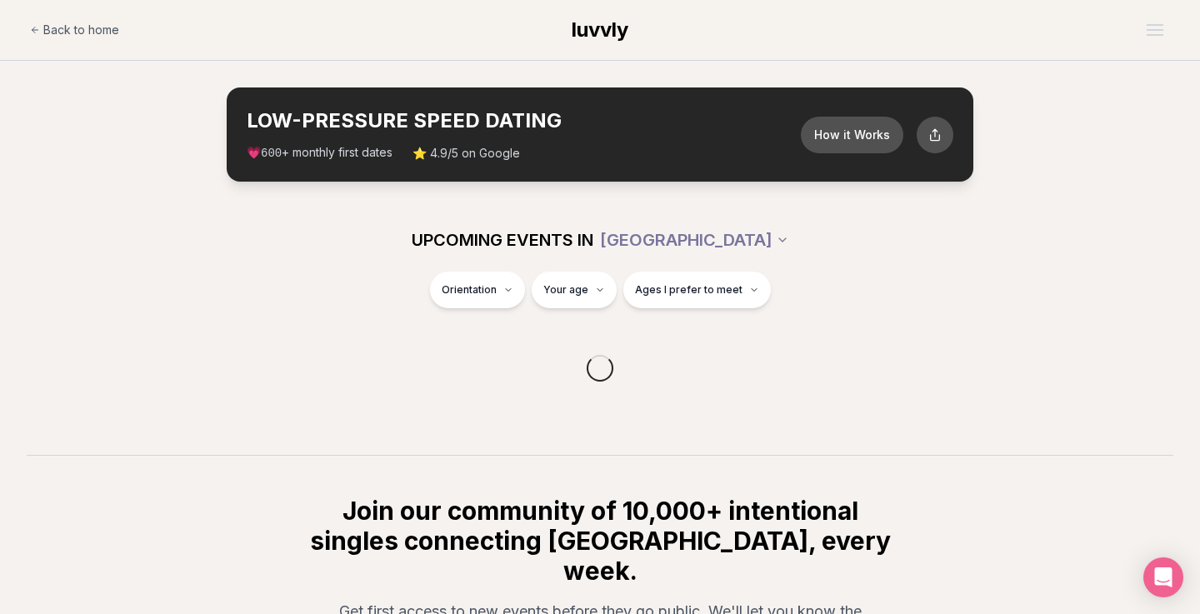  I want to click on span: Orientation, so click(469, 290).